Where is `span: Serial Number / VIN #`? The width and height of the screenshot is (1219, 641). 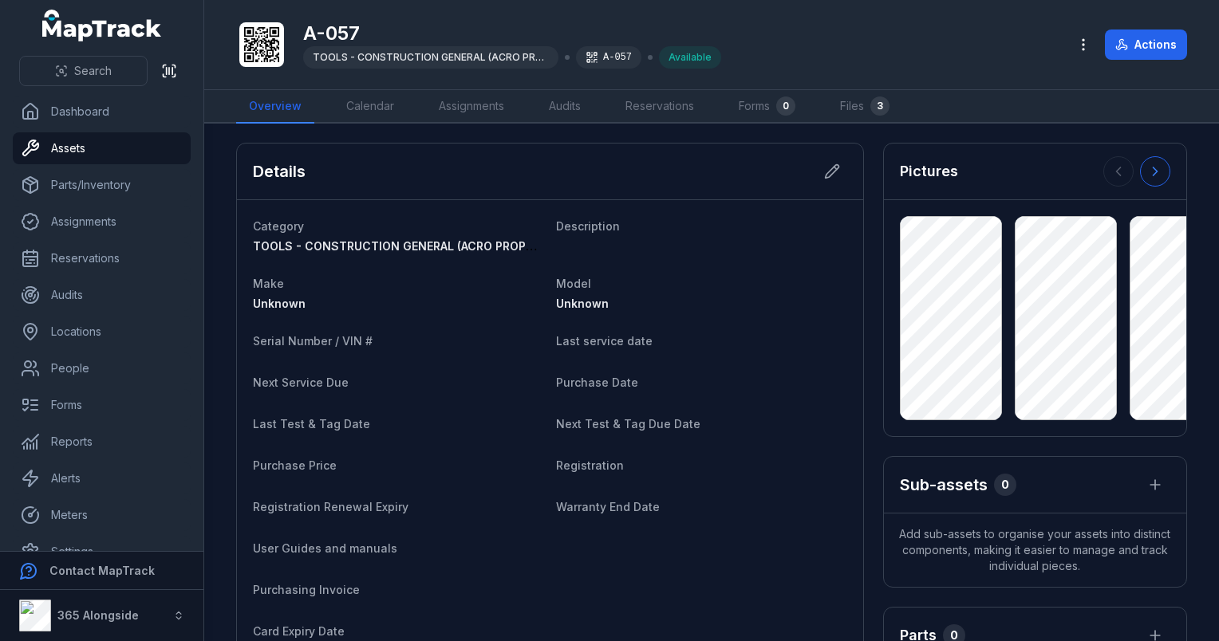 span: Serial Number / VIN # is located at coordinates (313, 341).